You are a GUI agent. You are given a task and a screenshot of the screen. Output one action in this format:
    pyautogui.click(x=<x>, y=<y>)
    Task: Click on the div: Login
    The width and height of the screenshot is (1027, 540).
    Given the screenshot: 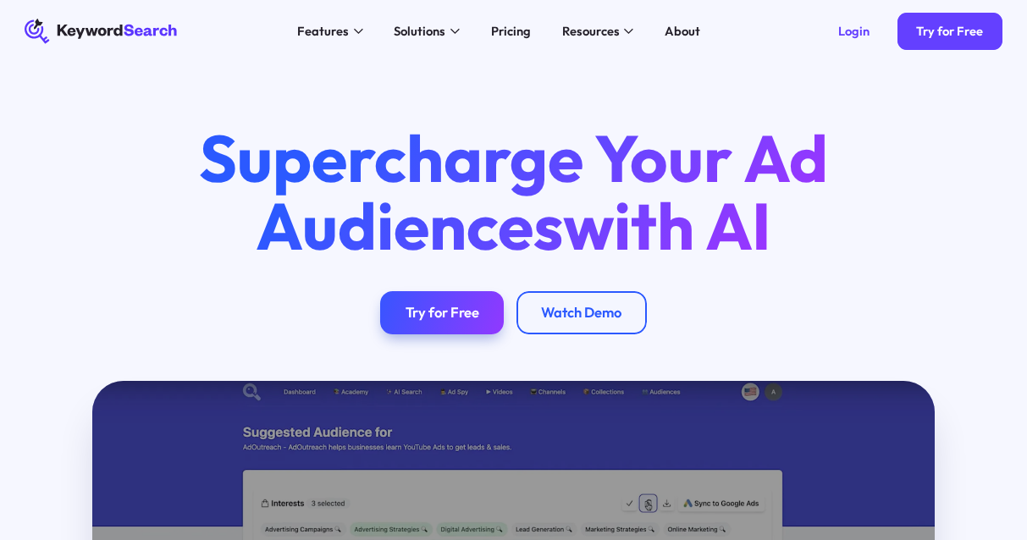 What is the action you would take?
    pyautogui.click(x=853, y=31)
    